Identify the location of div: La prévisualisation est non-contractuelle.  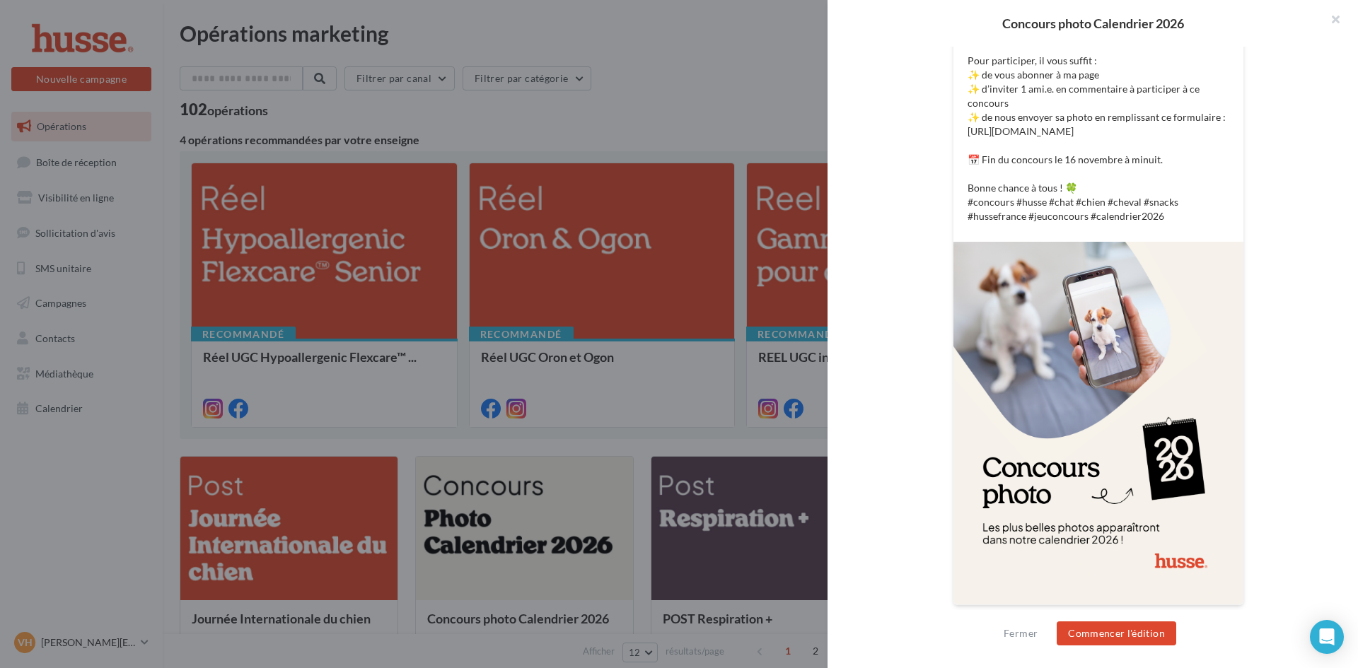
(1098, 615).